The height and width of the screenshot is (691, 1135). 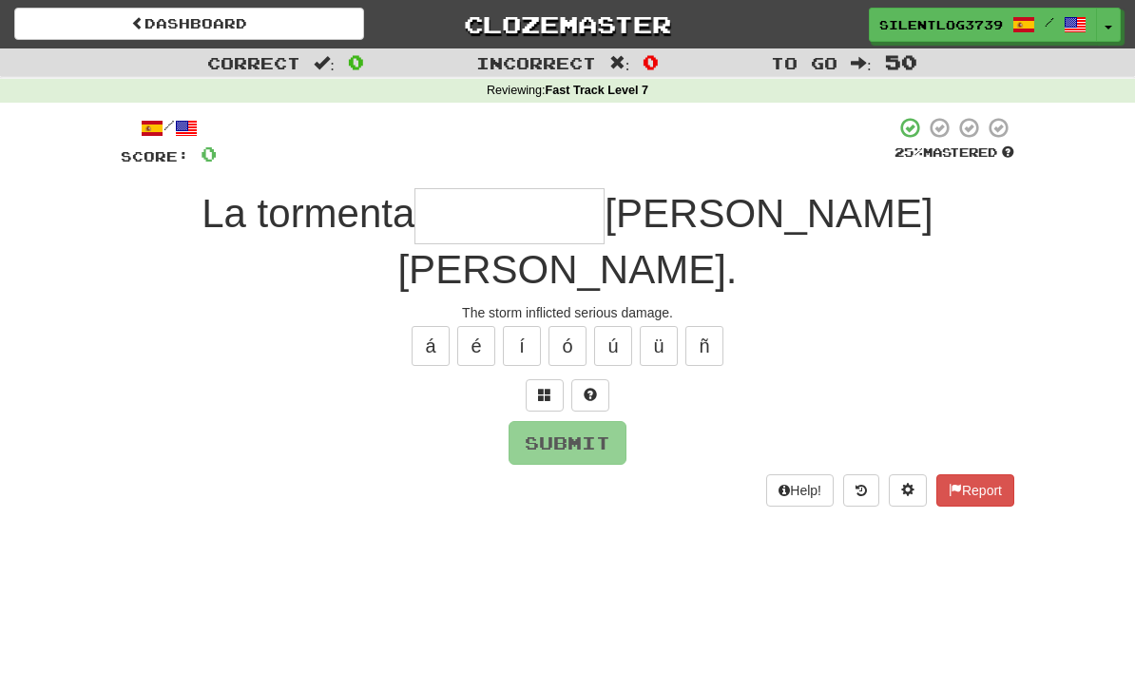 I want to click on span: Incorrect, so click(x=536, y=63).